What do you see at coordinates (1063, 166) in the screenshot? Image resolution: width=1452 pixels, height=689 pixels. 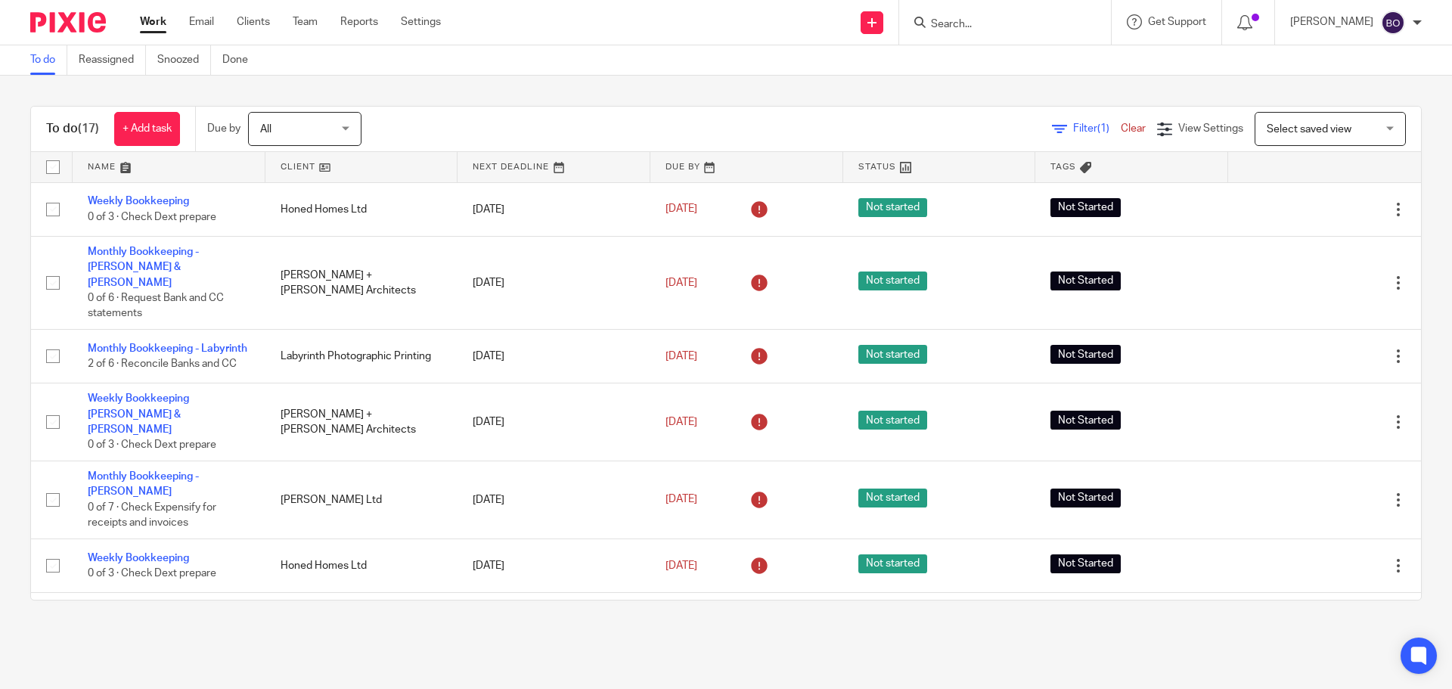 I see `span: Tags` at bounding box center [1063, 166].